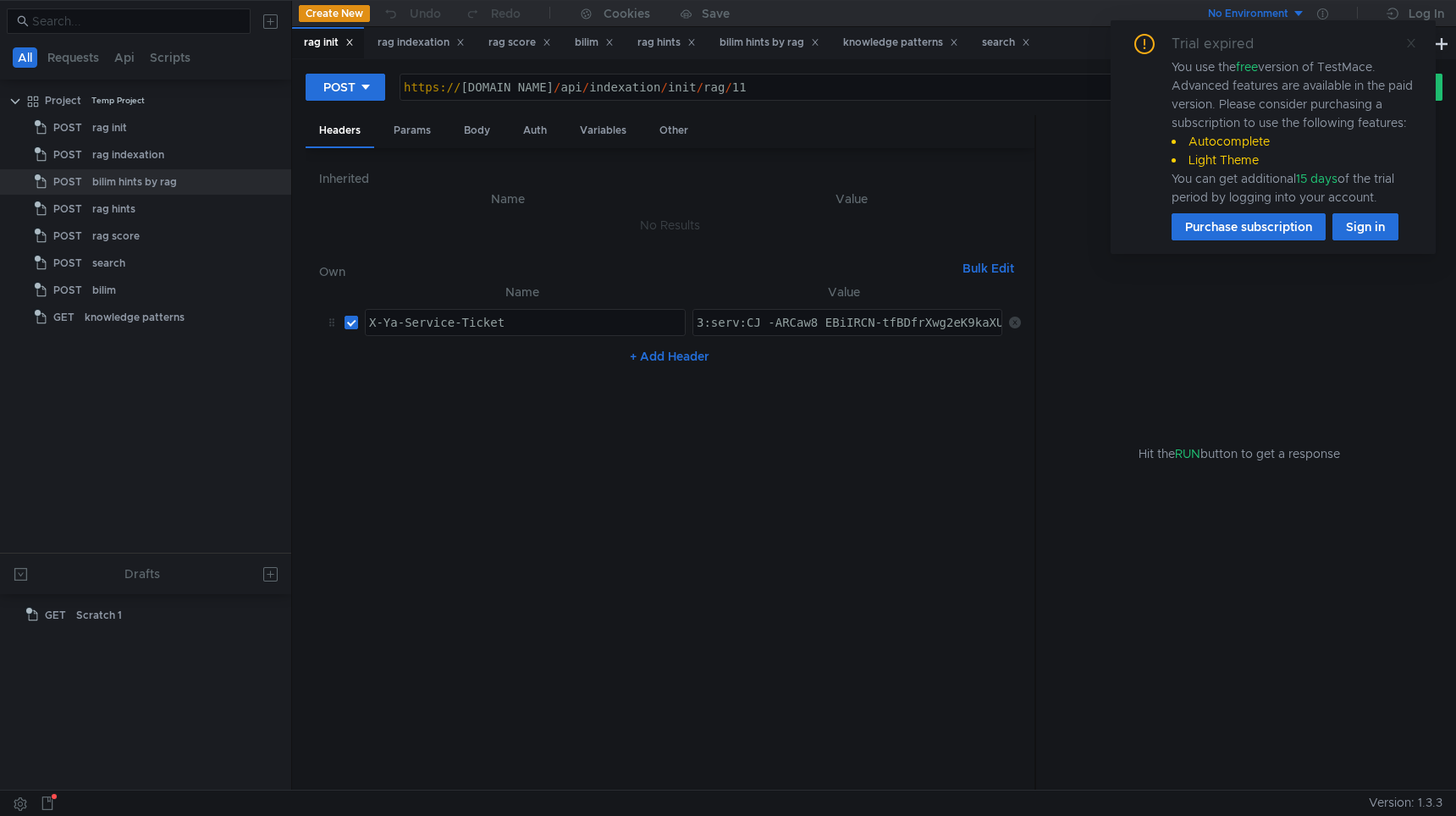 This screenshot has width=1456, height=816. I want to click on div: Cookies, so click(627, 14).